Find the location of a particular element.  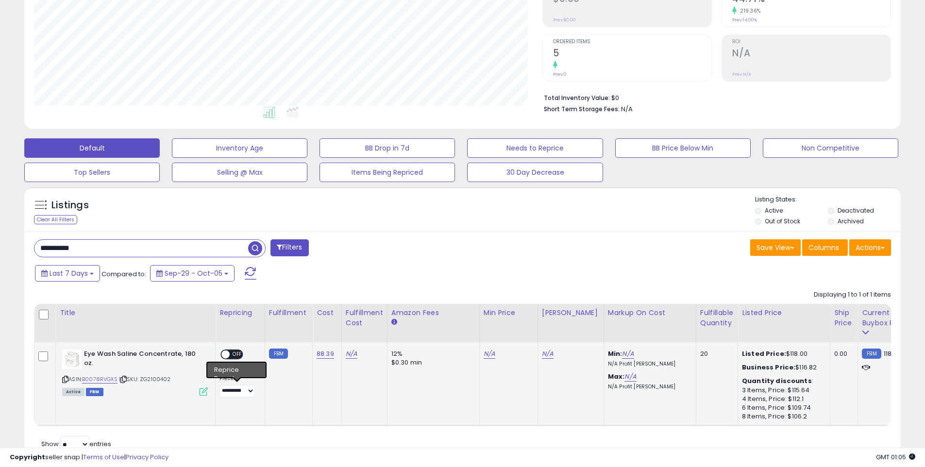

div: Fulfillable Quantity is located at coordinates (716, 318).